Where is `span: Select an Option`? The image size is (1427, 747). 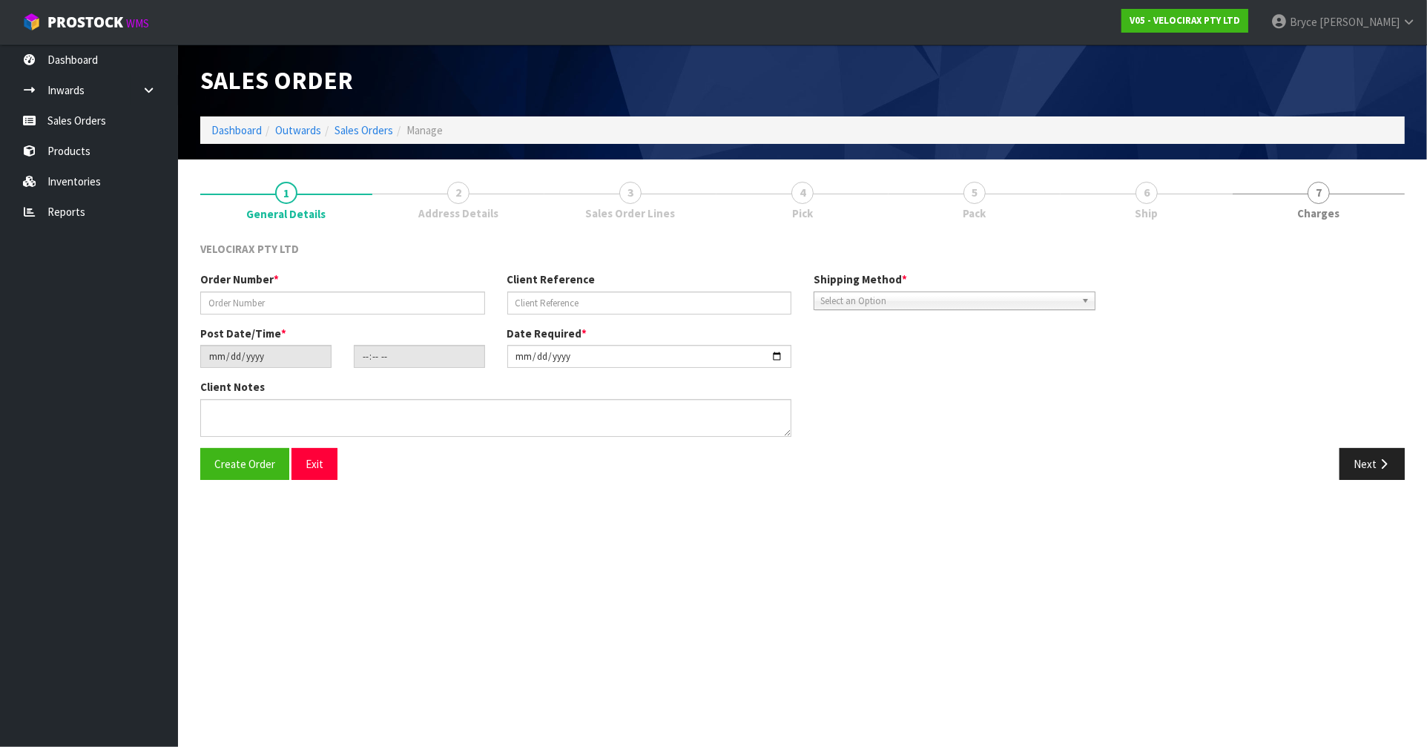
span: Select an Option is located at coordinates (948, 301).